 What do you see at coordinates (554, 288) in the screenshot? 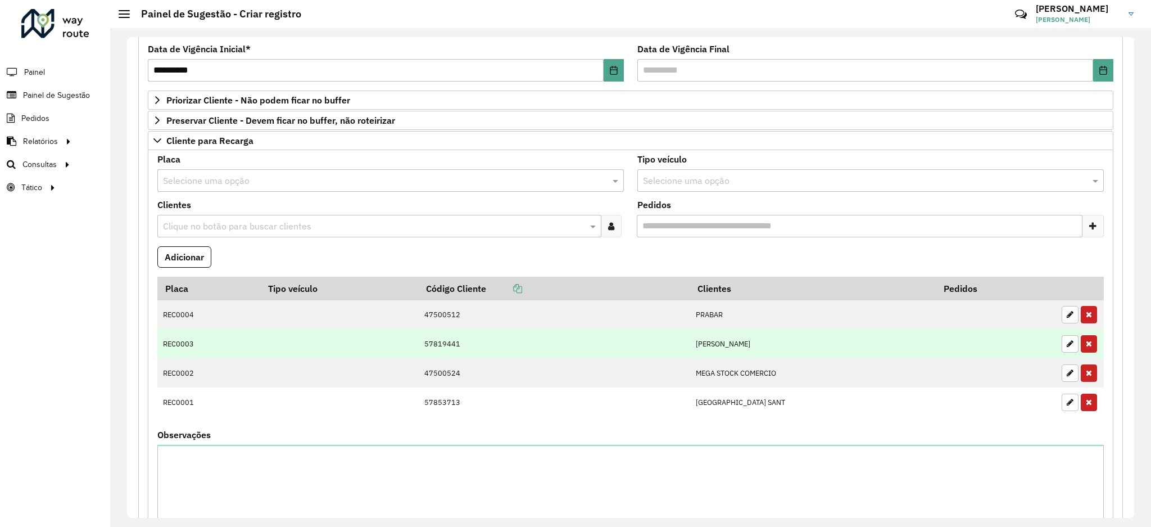
I see `th: Código Cliente` at bounding box center [554, 288].